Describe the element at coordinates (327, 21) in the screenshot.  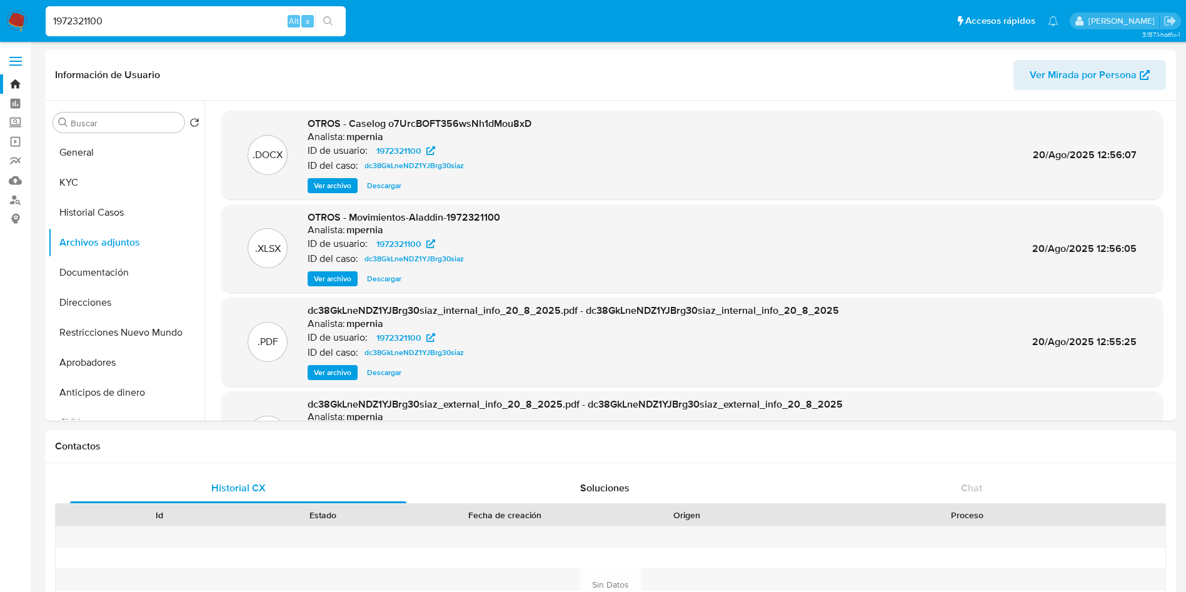
I see `button: search-icon` at that location.